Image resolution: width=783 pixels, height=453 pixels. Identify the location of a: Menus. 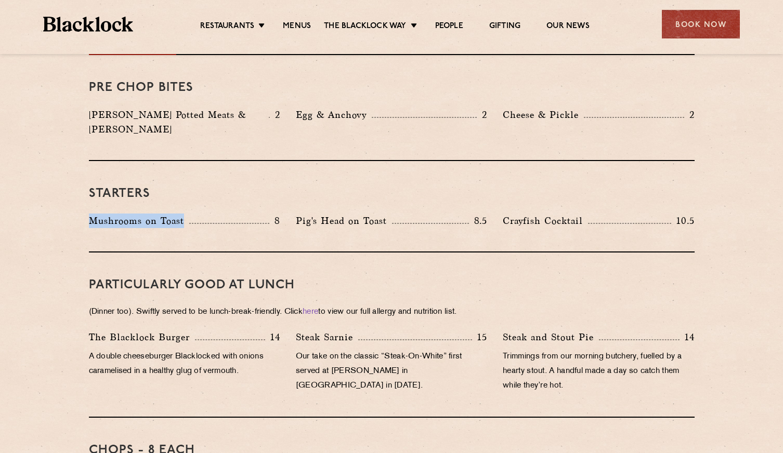
(297, 27).